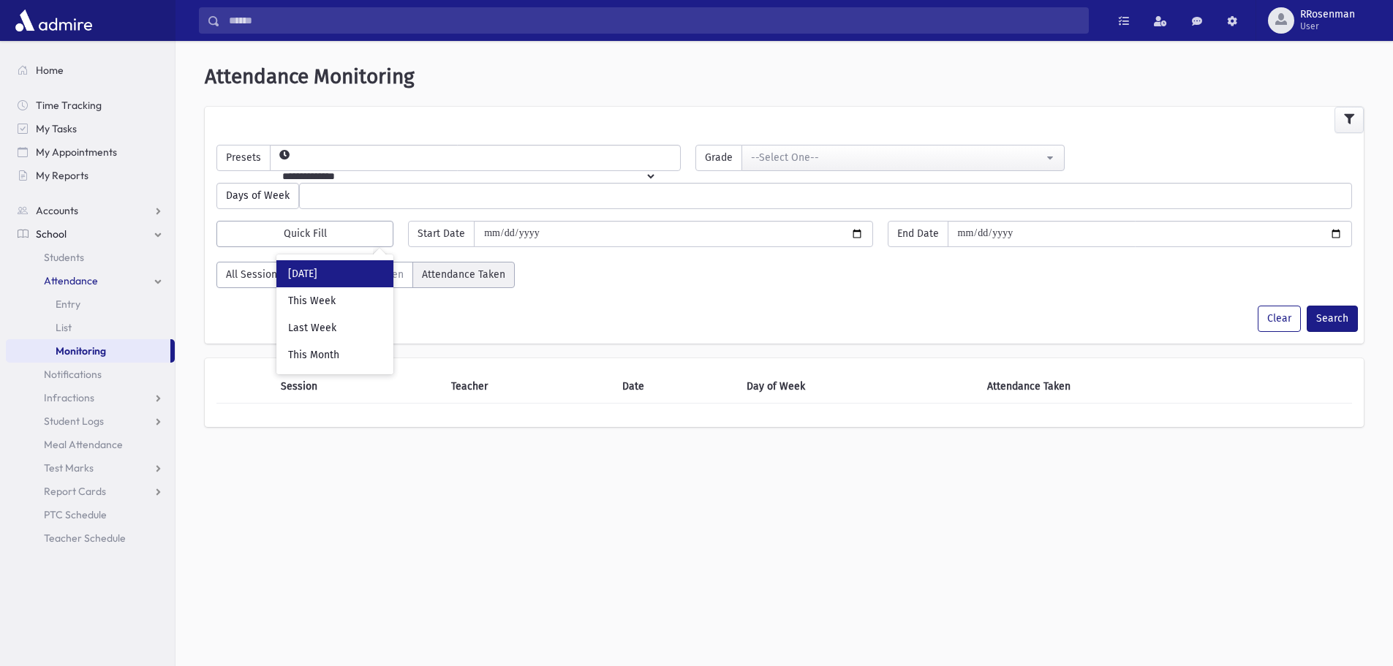 This screenshot has width=1393, height=666. Describe the element at coordinates (50, 70) in the screenshot. I see `span: Home` at that location.